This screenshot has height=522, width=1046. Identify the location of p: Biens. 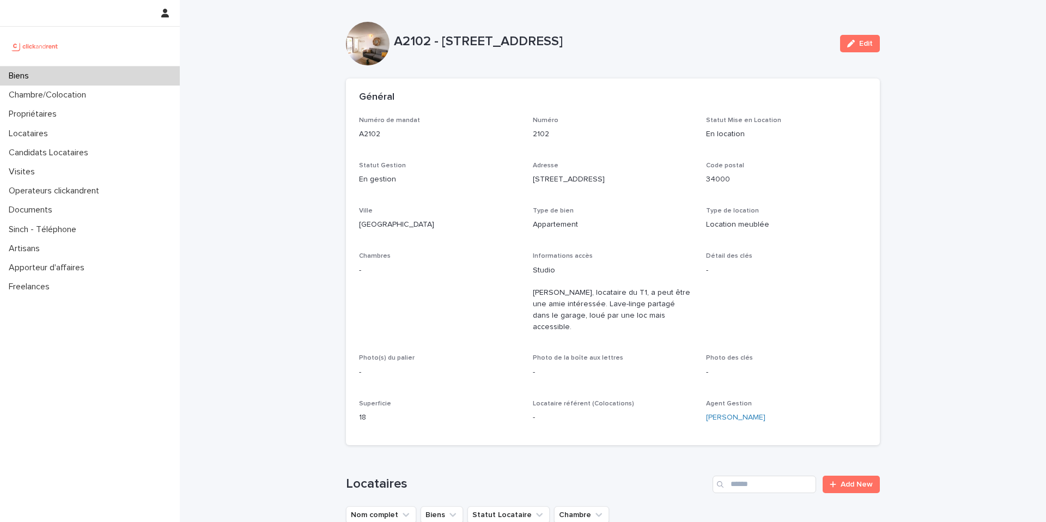
(21, 76).